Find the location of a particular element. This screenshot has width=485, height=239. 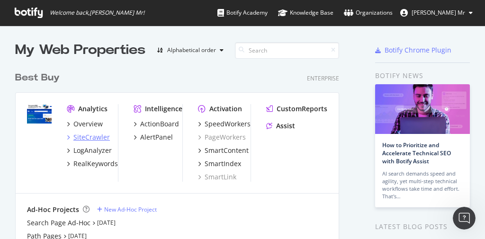

div: LogAnalyzer is located at coordinates (92, 151).